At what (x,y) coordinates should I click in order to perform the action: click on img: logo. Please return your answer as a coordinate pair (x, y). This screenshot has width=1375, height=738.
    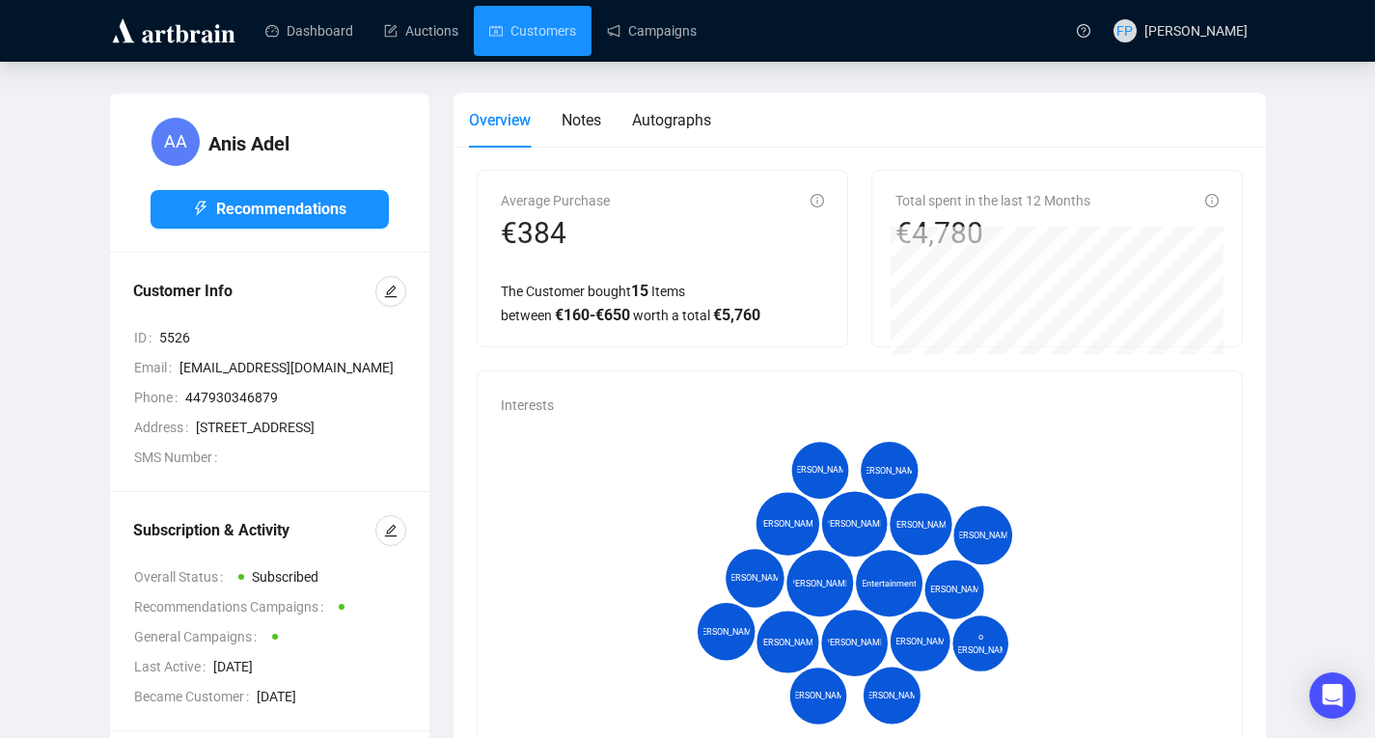
    Looking at the image, I should click on (174, 31).